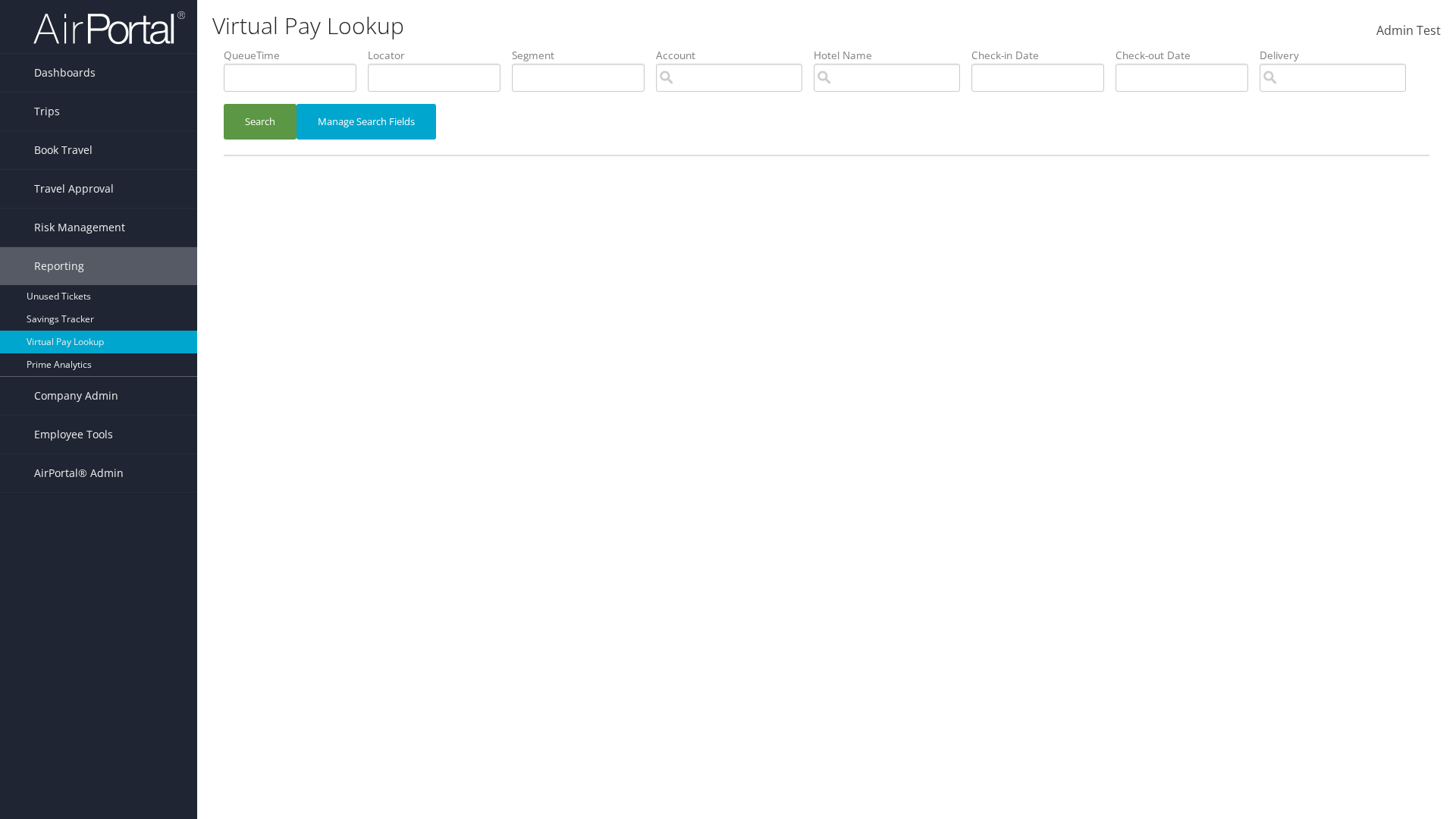  What do you see at coordinates (1188, 55) in the screenshot?
I see `label: Check-out Date` at bounding box center [1188, 55].